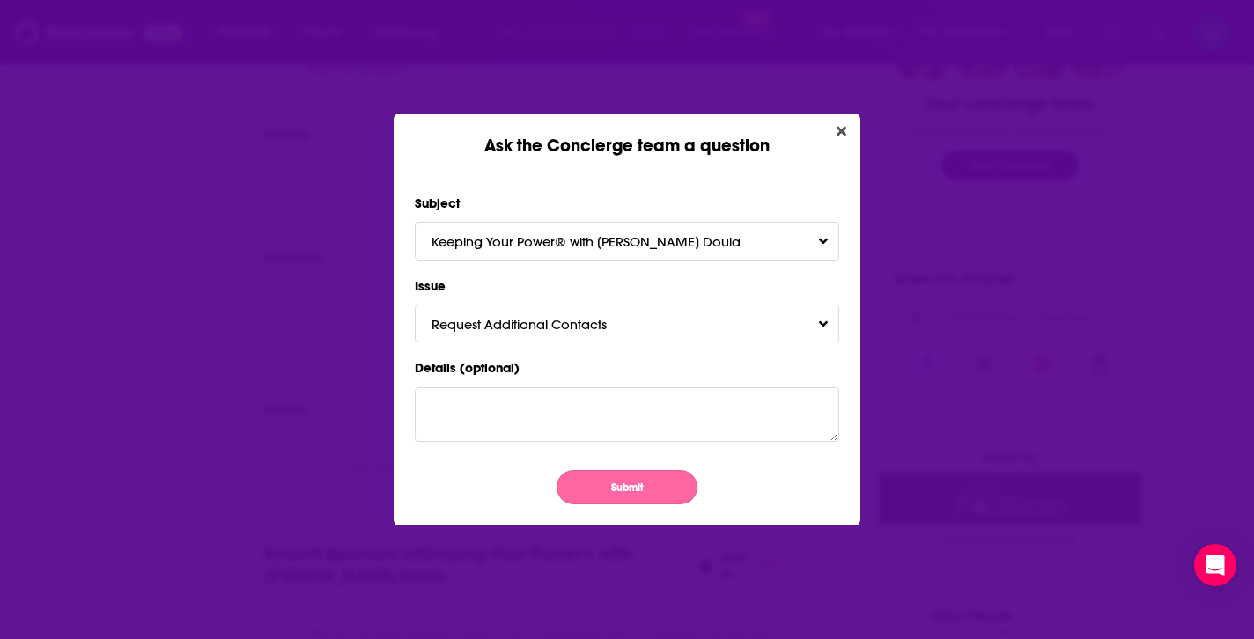 The width and height of the screenshot is (1254, 639). Describe the element at coordinates (627, 135) in the screenshot. I see `div: Ask the Concierge team a question` at that location.